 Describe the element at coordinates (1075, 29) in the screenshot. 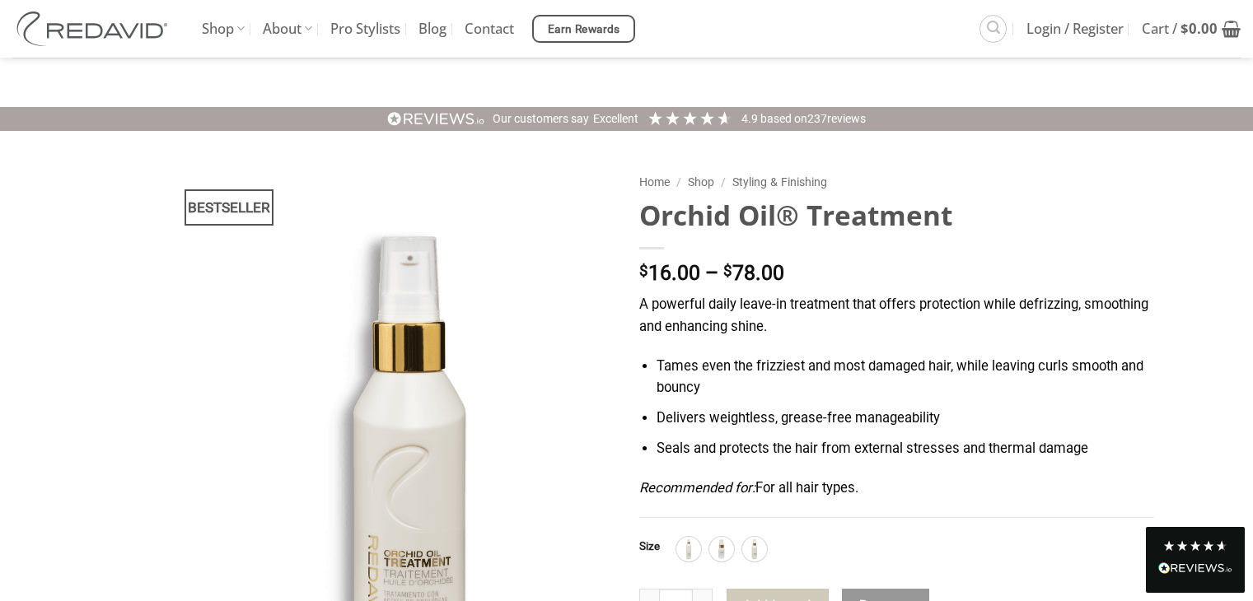

I see `span: Login / Register` at that location.